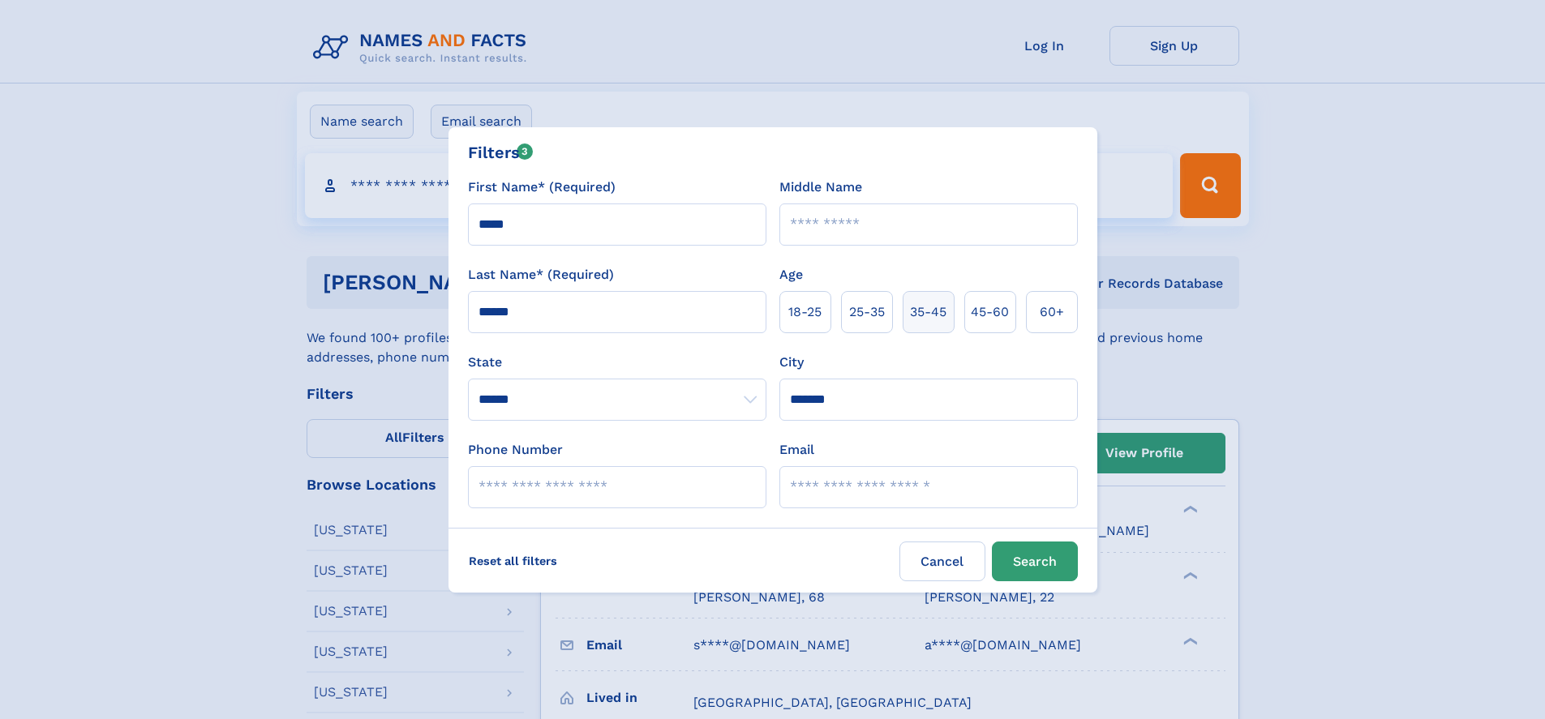 This screenshot has height=719, width=1545. What do you see at coordinates (804, 312) in the screenshot?
I see `span: 18‑25` at bounding box center [804, 312].